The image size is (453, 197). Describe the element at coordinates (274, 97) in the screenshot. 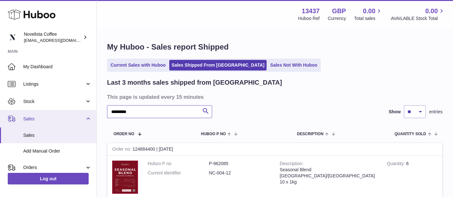

I see `h3: This page is updated every 15 minutes` at that location.